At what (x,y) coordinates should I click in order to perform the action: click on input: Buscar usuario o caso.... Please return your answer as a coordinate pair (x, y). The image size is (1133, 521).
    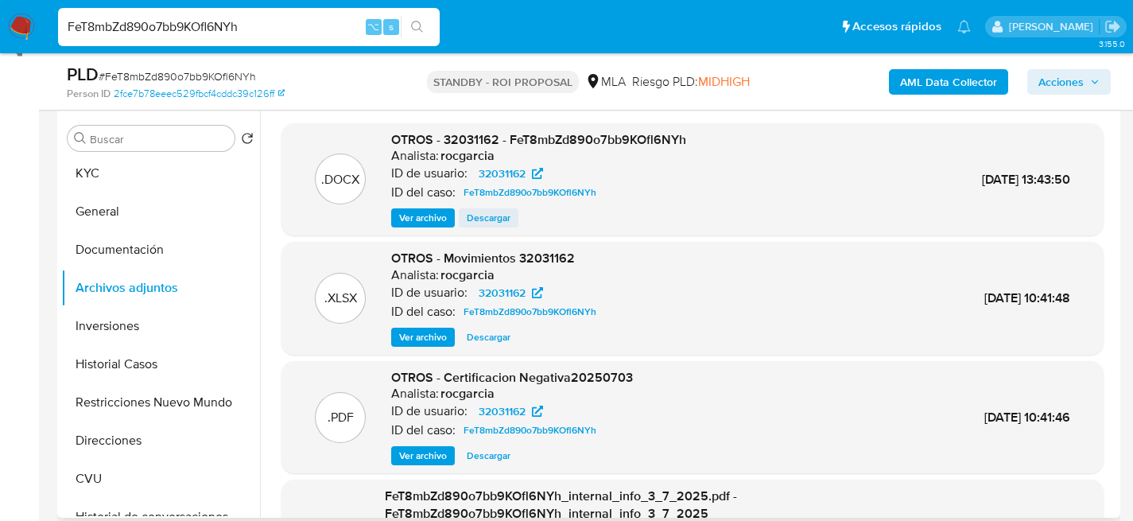
    Looking at the image, I should click on (249, 27).